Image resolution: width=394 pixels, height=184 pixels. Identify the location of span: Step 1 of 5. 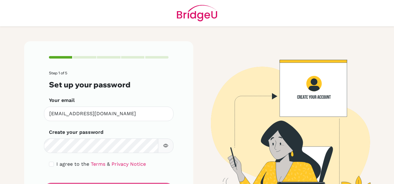
(58, 73).